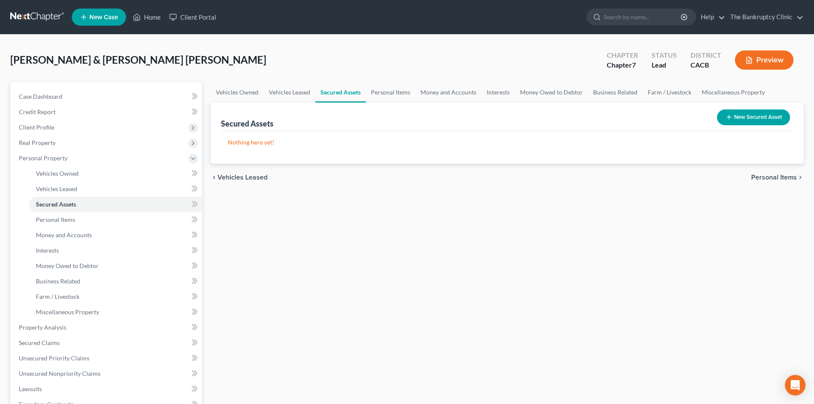 This screenshot has width=814, height=404. What do you see at coordinates (193, 17) in the screenshot?
I see `a: Client Portal` at bounding box center [193, 17].